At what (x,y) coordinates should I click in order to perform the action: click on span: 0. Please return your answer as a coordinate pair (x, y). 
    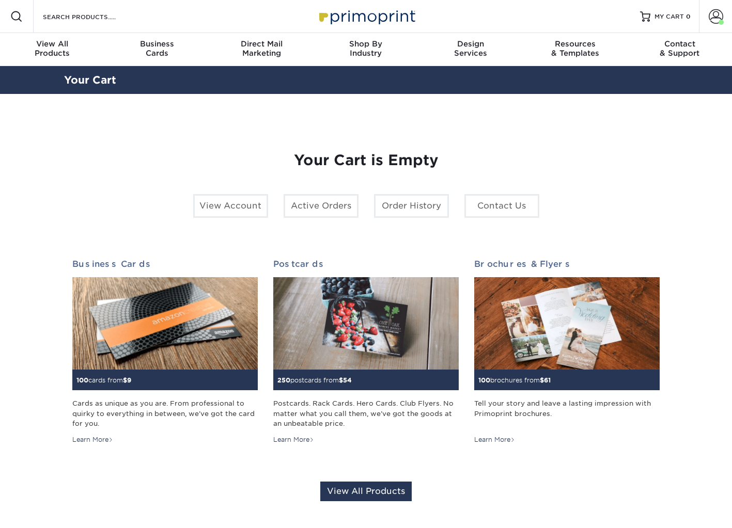
    Looking at the image, I should click on (688, 17).